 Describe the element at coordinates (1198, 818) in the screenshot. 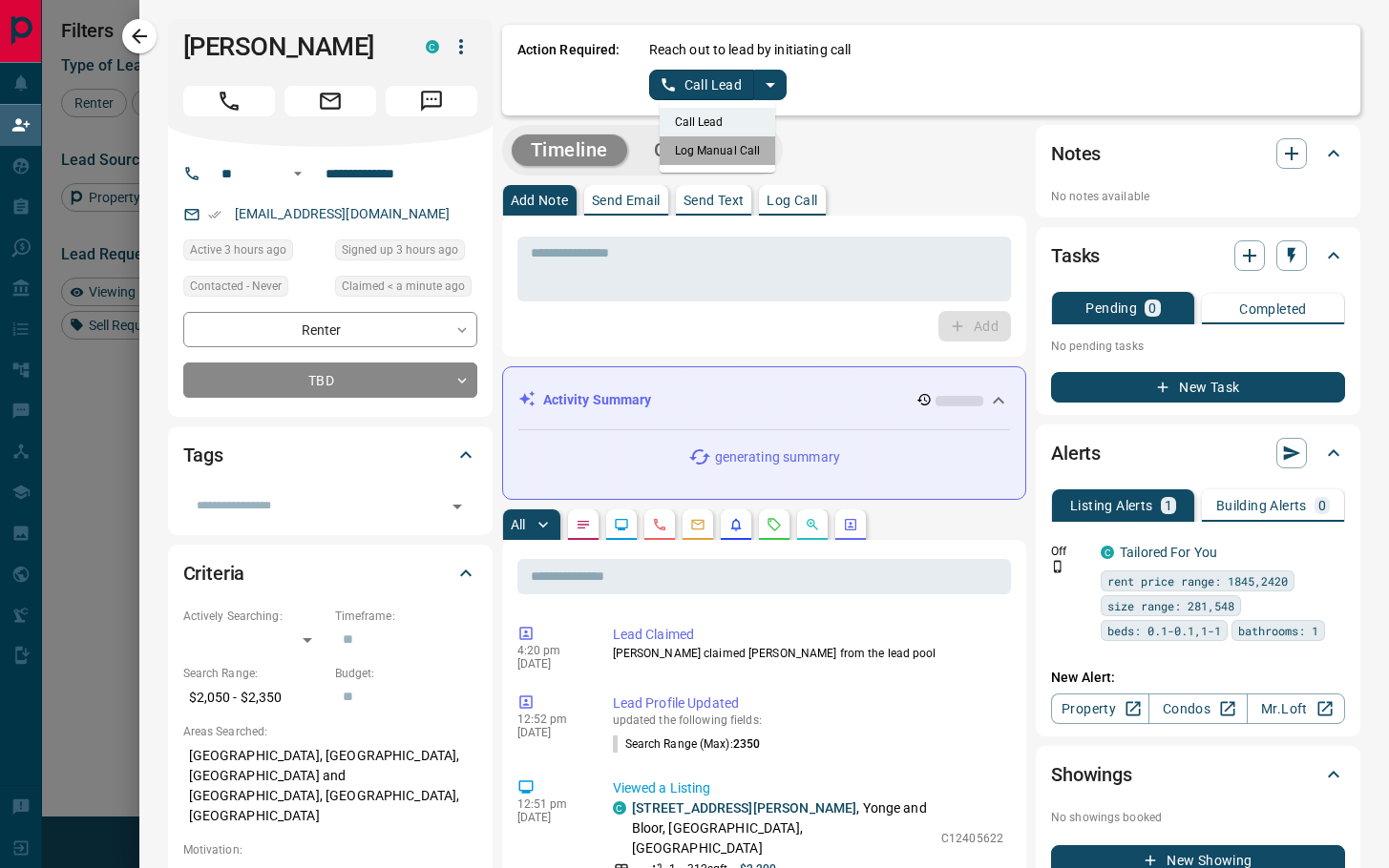

I see `p: No showings booked` at that location.